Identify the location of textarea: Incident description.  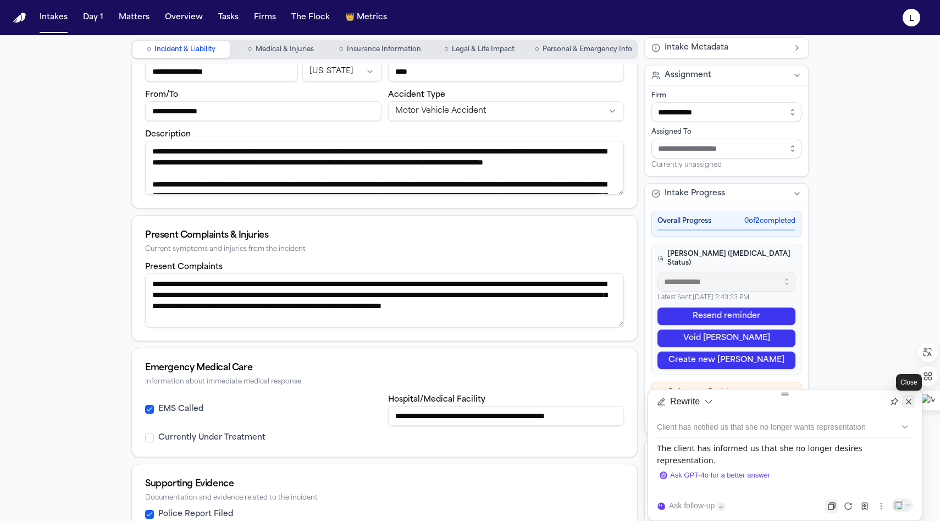
(384, 168).